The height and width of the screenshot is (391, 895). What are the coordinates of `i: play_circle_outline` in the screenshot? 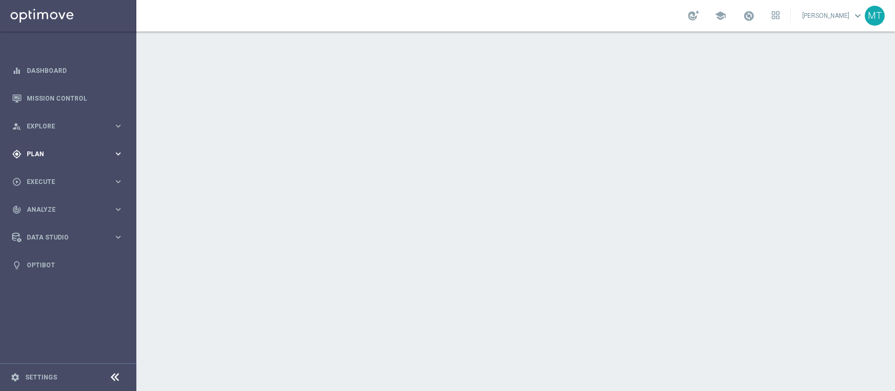 It's located at (17, 182).